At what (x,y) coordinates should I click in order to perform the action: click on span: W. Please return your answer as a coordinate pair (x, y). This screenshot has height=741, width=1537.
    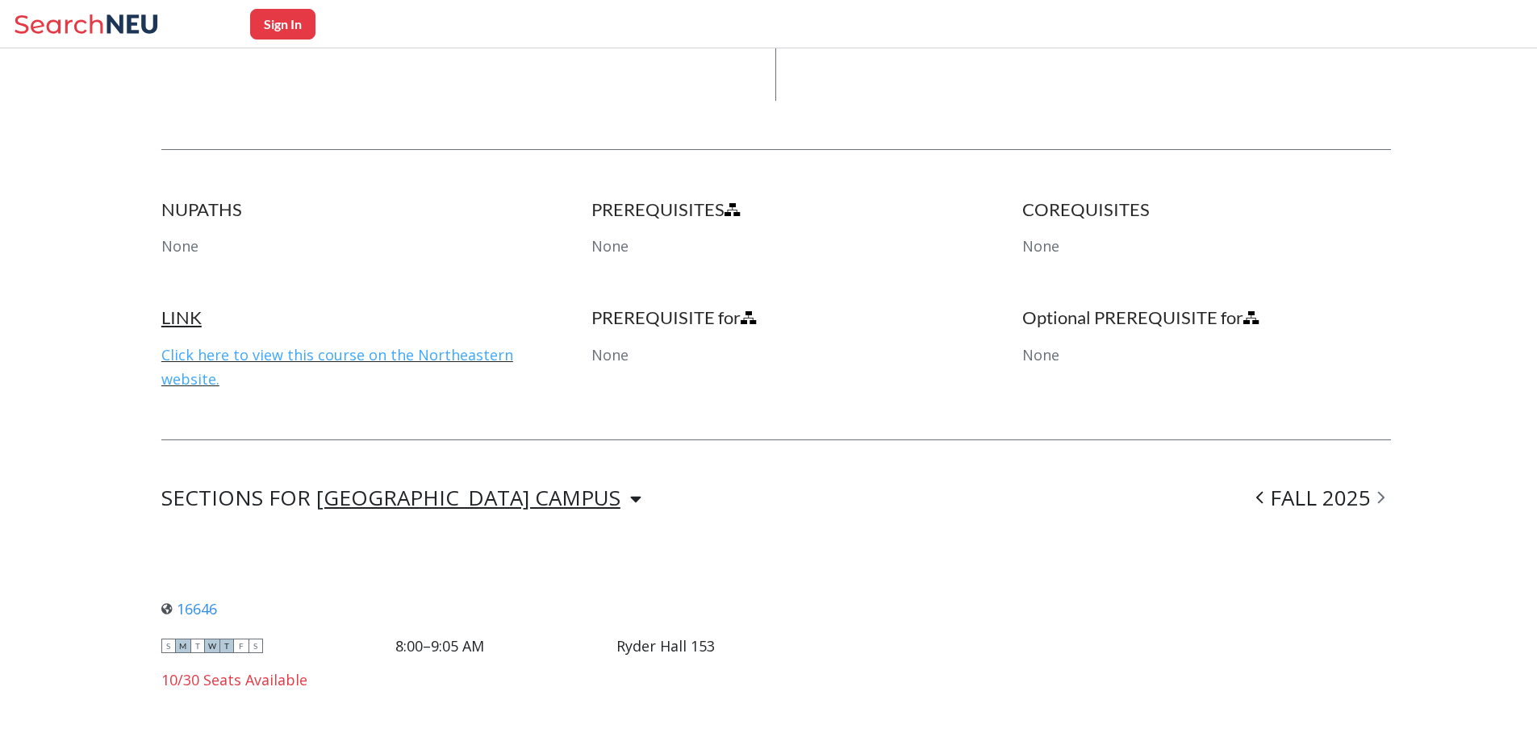
    Looking at the image, I should click on (212, 646).